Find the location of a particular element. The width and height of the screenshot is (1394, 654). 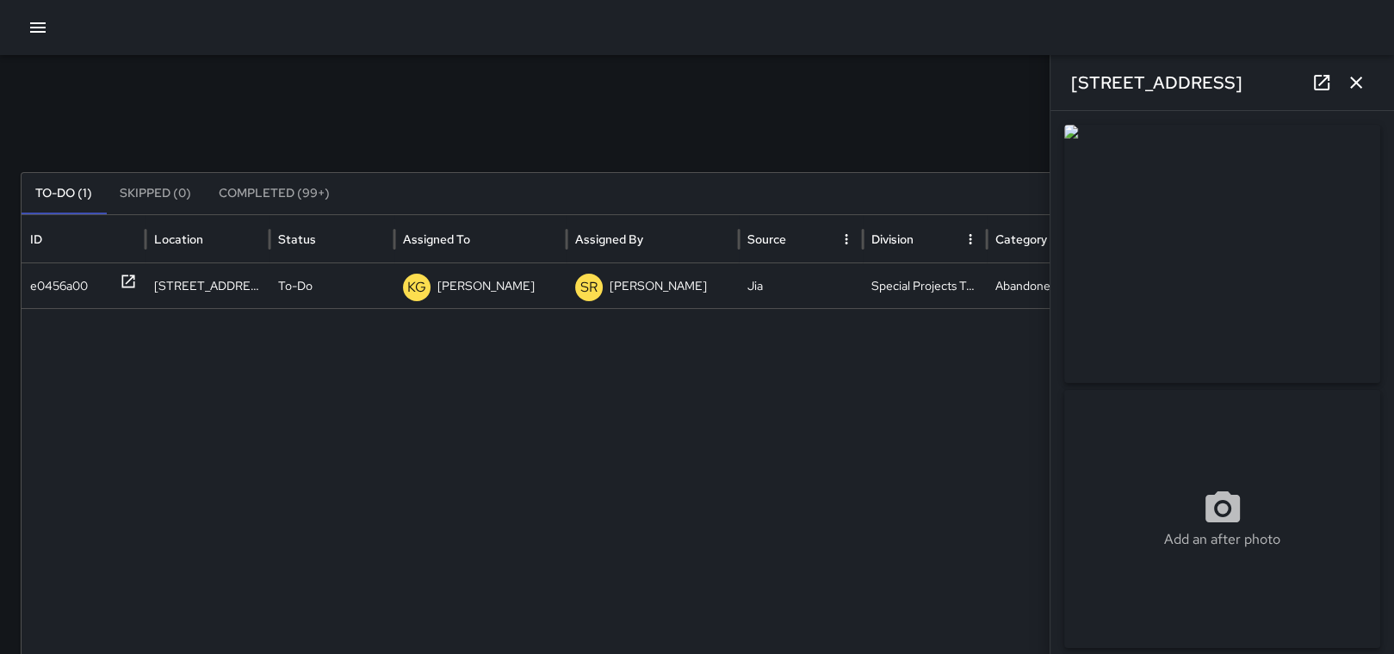

button: To-Do (1) is located at coordinates (64, 194).